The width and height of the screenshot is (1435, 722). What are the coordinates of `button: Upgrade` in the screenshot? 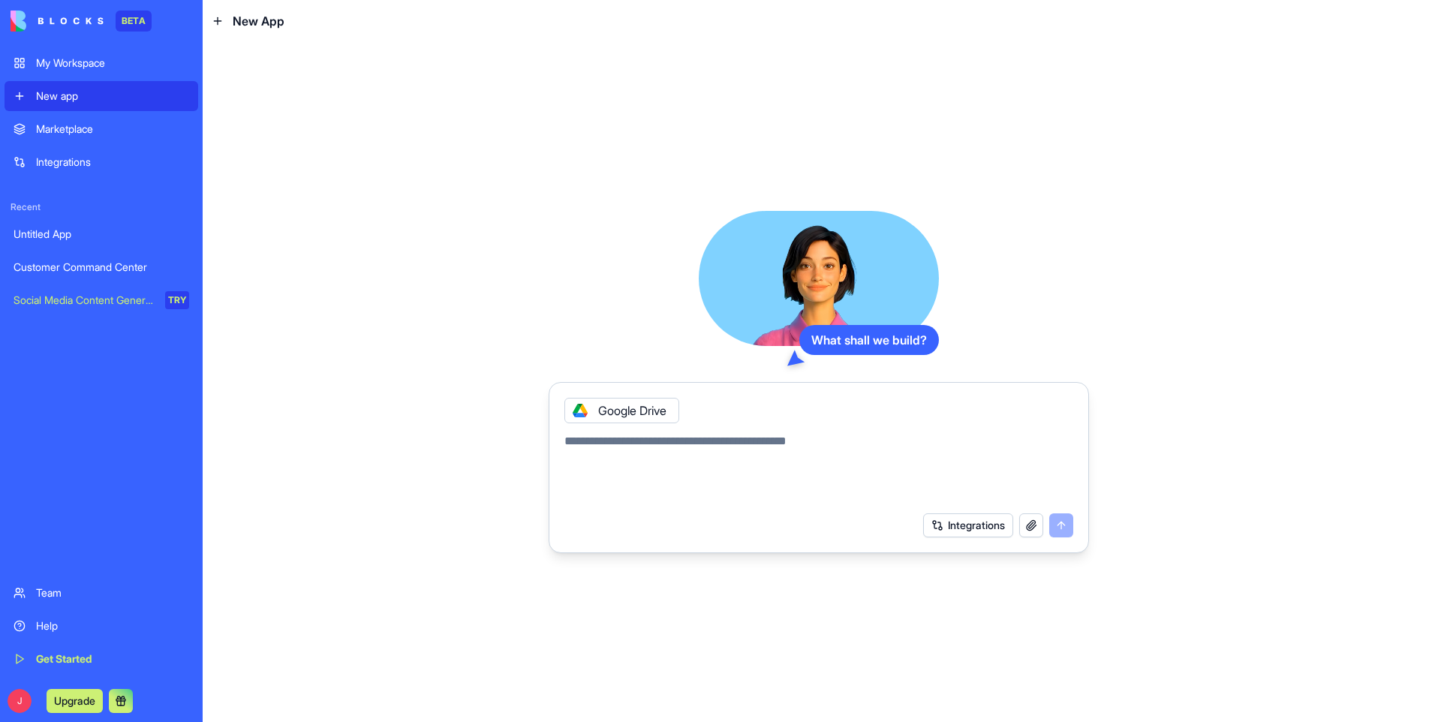 It's located at (74, 701).